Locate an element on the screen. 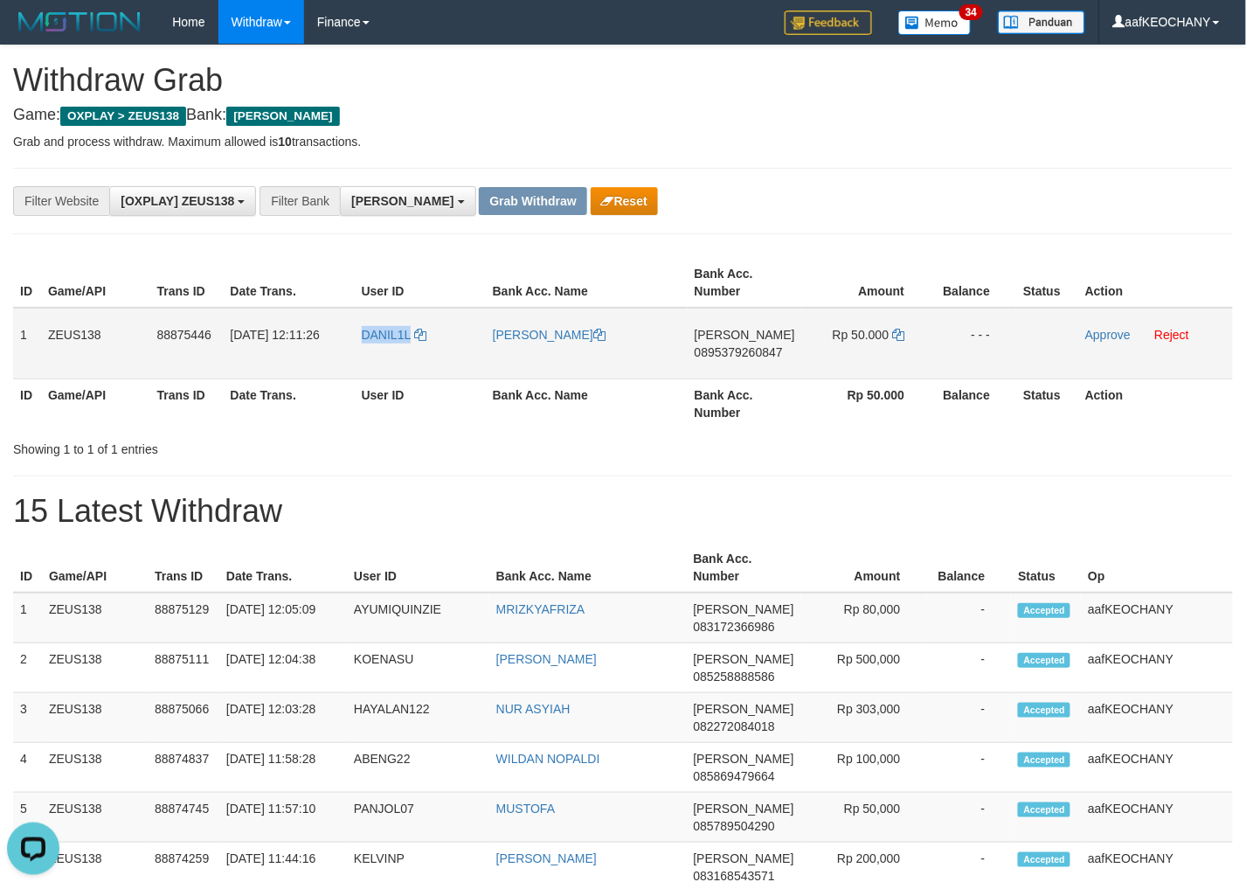 The image size is (1246, 889). td: HAYALAN122 is located at coordinates (418, 717).